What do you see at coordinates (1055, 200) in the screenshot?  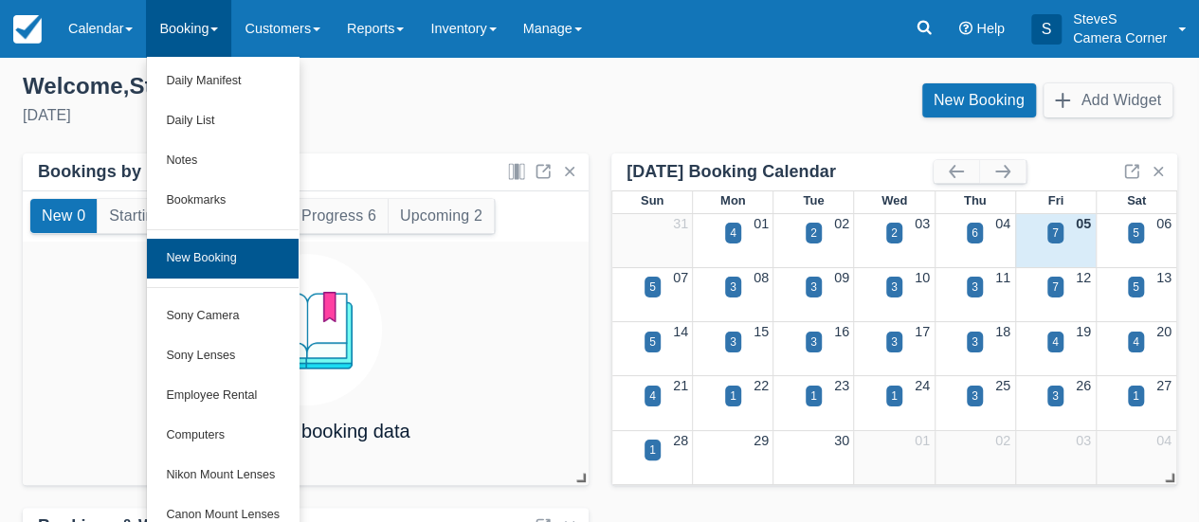 I see `span: Fri` at bounding box center [1055, 200].